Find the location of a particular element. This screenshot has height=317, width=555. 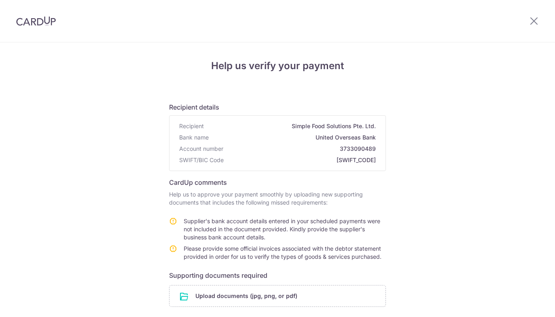

img: CardUp is located at coordinates (36, 21).